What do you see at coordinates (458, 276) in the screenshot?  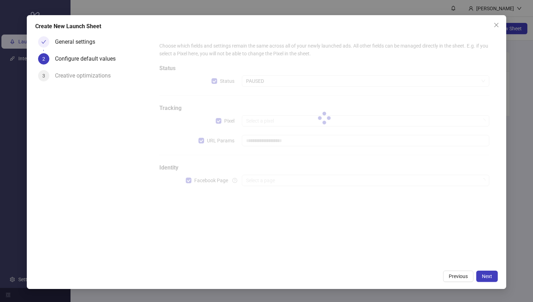 I see `span: Previous` at bounding box center [458, 276].